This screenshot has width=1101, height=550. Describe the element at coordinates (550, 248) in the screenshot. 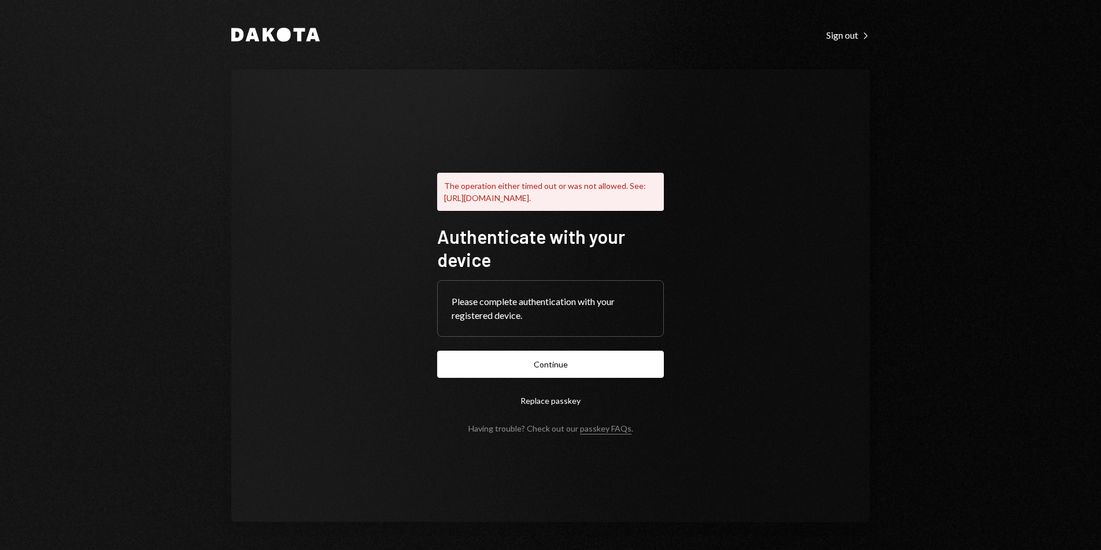

I see `h1: Authenticate with your device` at that location.